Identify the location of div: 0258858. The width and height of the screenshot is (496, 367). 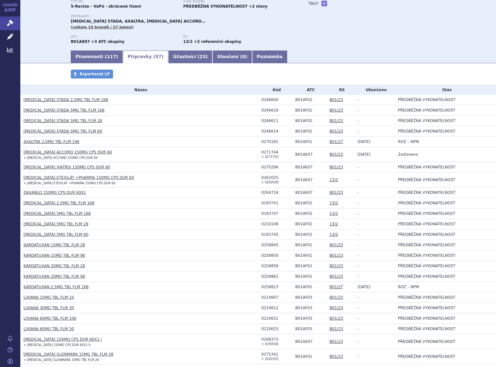
(277, 266).